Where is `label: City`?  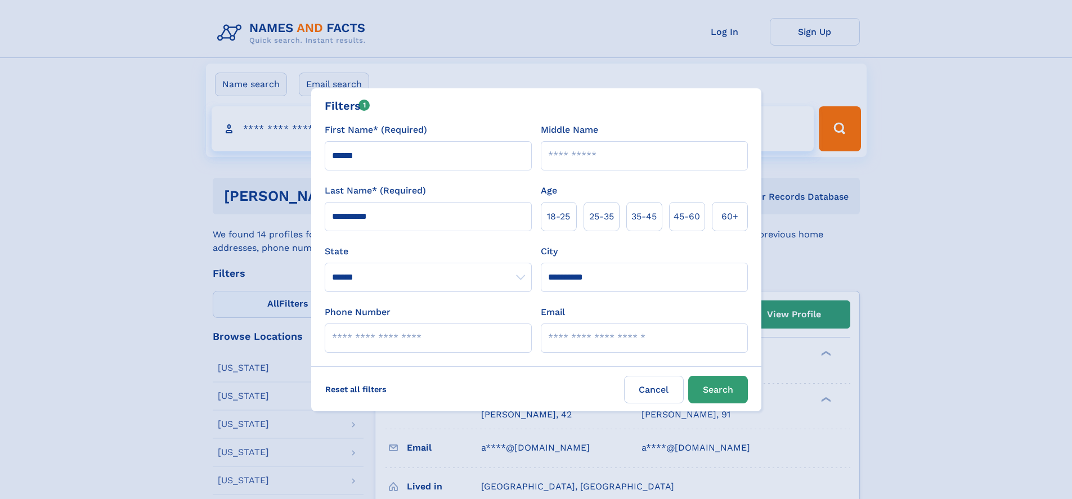 label: City is located at coordinates (549, 251).